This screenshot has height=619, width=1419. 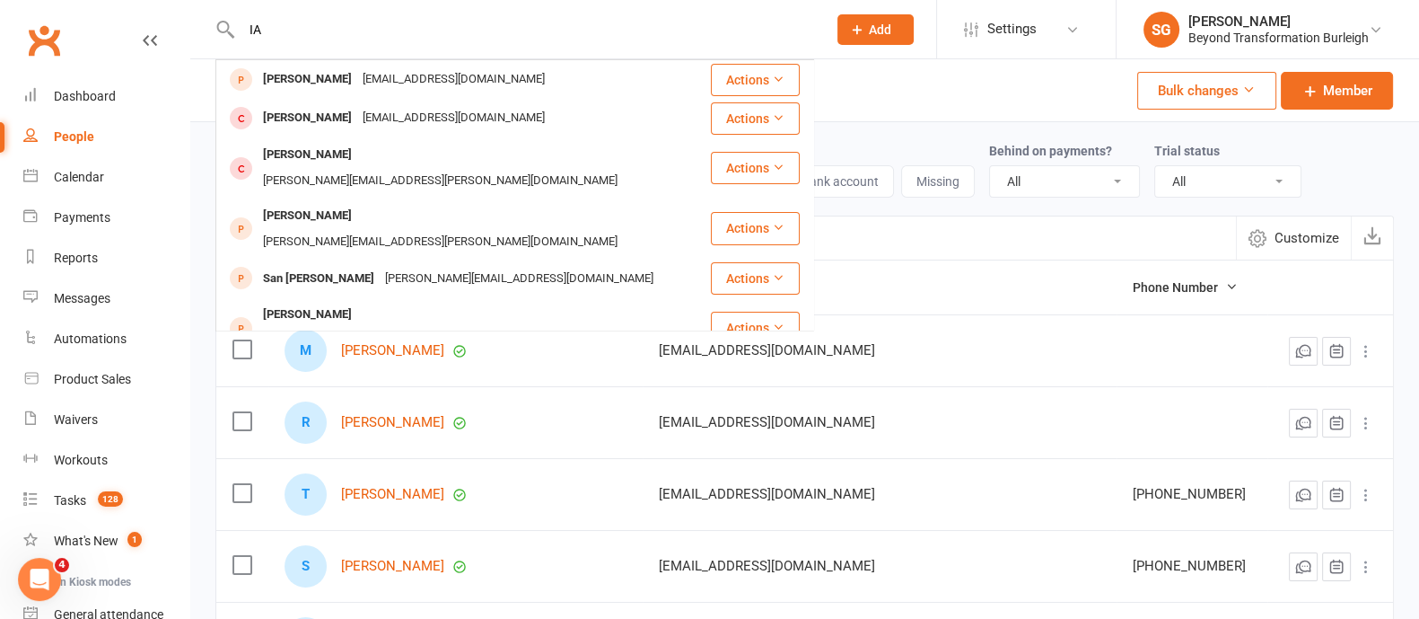 I want to click on a: Member, so click(x=1337, y=91).